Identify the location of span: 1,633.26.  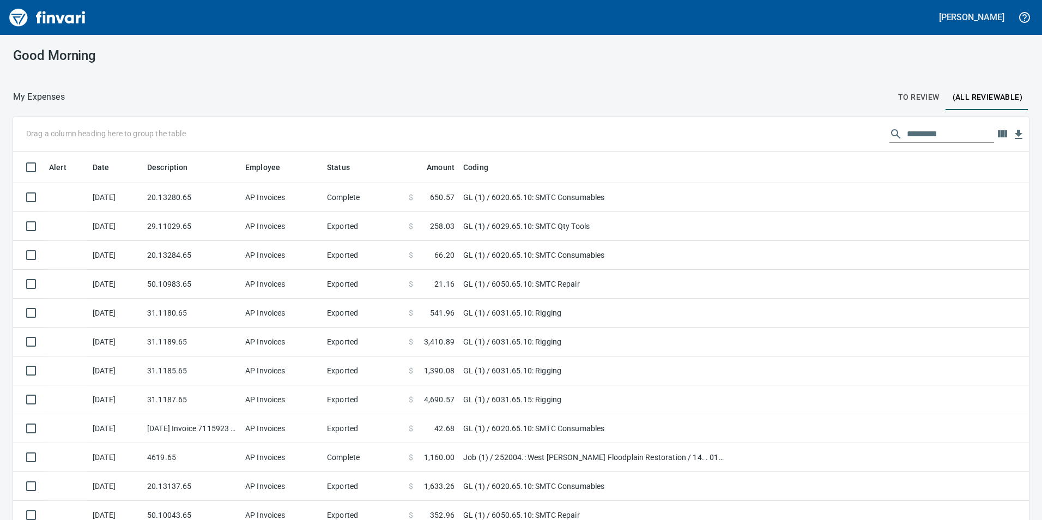
(439, 486).